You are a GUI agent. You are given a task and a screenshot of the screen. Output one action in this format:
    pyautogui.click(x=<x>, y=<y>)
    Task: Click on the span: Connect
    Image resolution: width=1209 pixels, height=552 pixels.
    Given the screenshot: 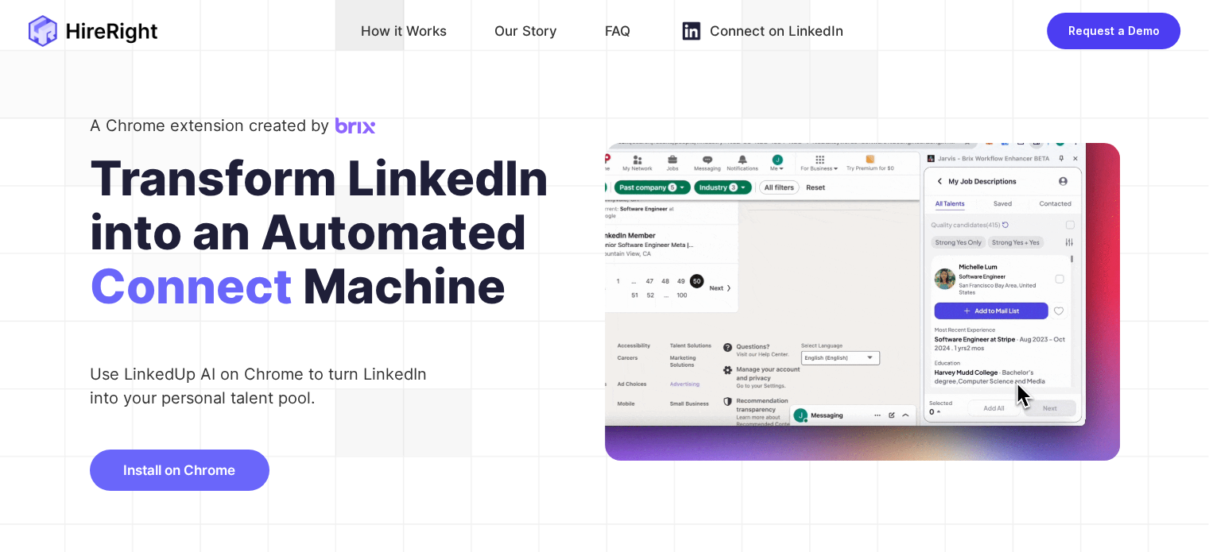 What is the action you would take?
    pyautogui.click(x=191, y=295)
    